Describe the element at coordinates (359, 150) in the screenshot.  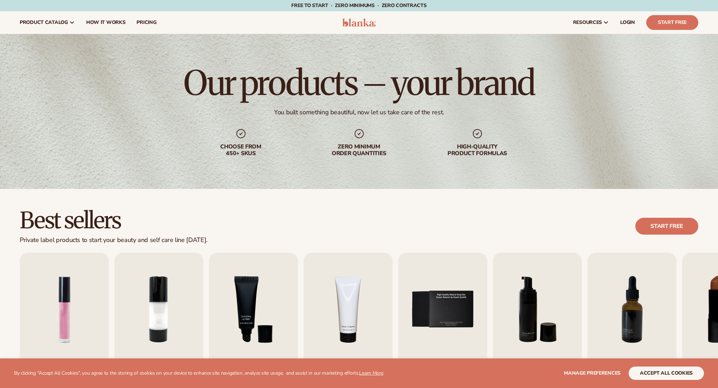
I see `div: Zero minimum order quantities` at that location.